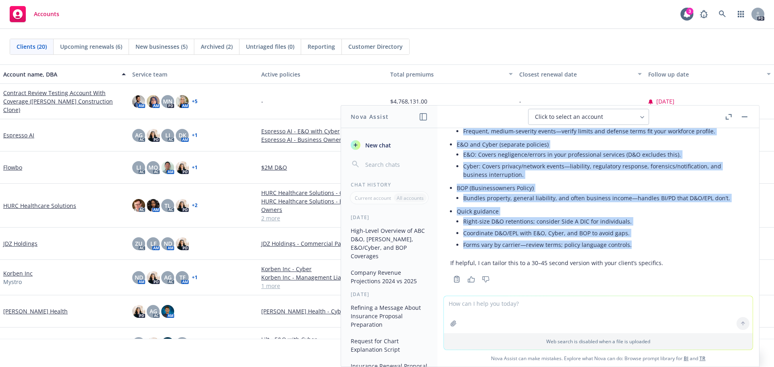  I want to click on a: Switch app, so click(741, 14).